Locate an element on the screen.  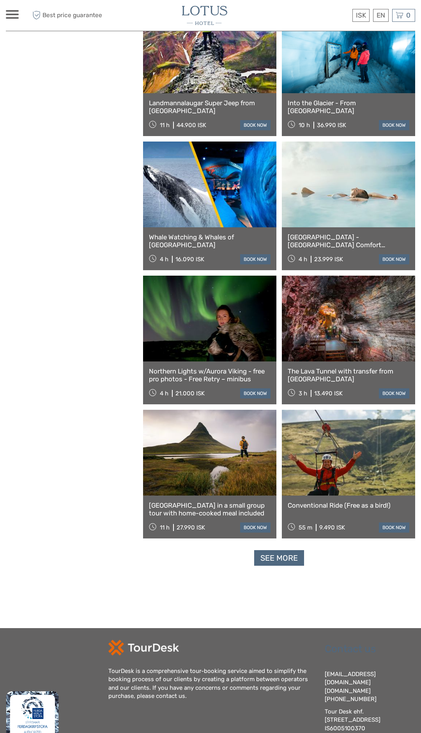
div: 21.000 ISK is located at coordinates (190, 393).